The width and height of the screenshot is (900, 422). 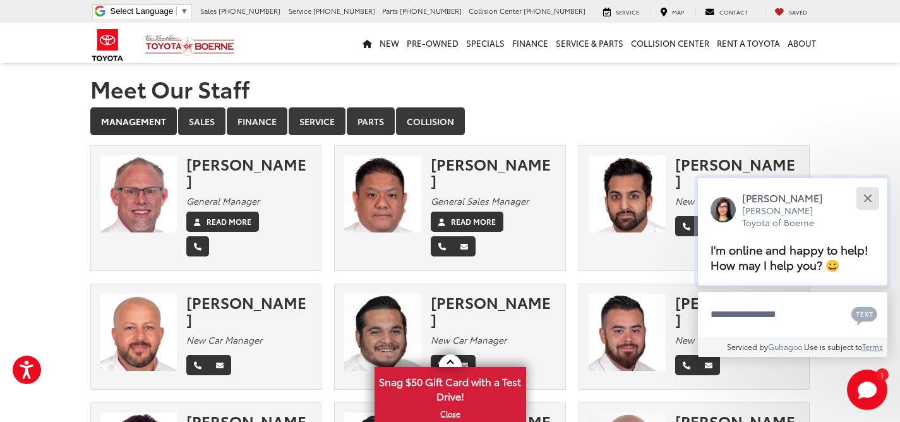 I want to click on span: I'm online and happy to help! How may I help you? 😀, so click(x=790, y=256).